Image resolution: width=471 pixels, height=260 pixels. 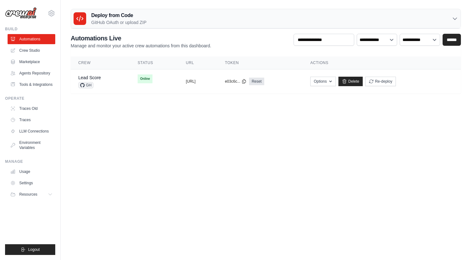 I want to click on button: Options, so click(x=323, y=81).